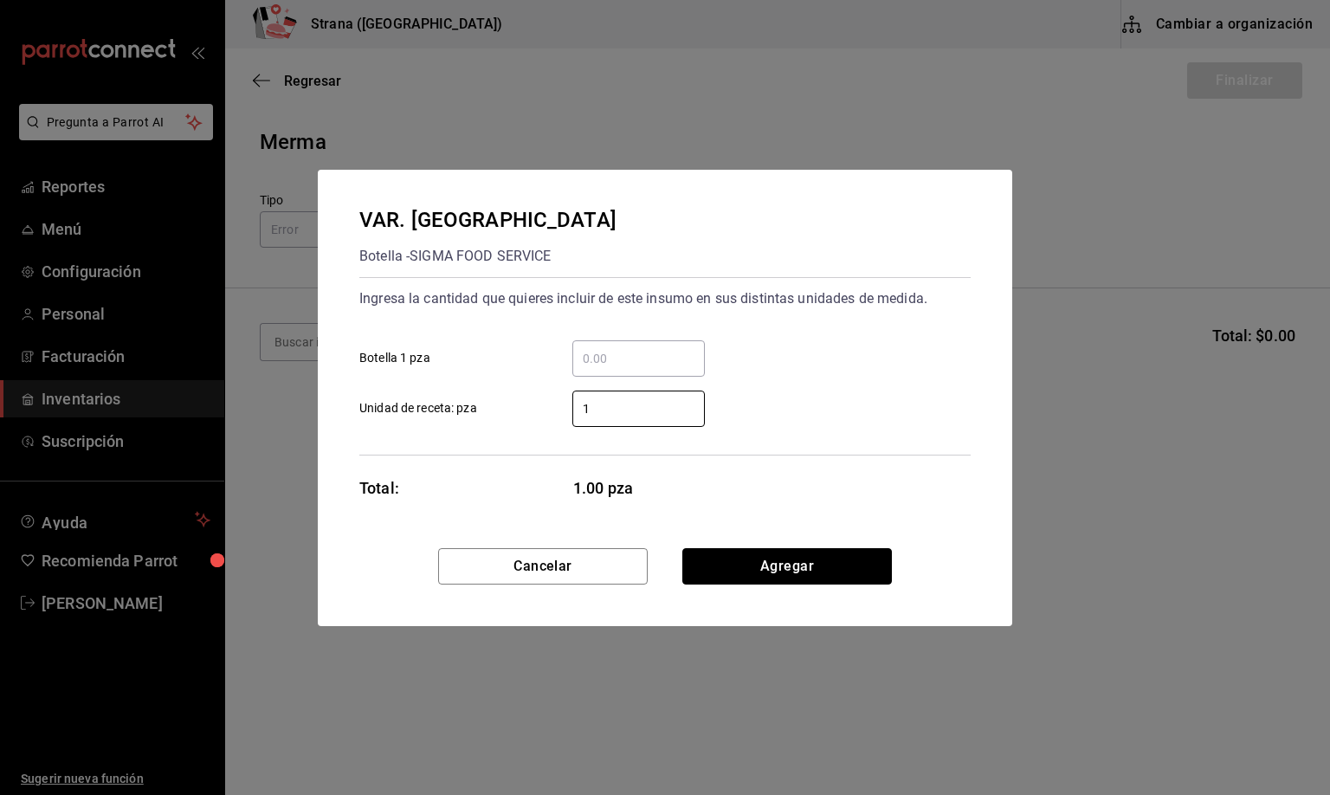 The width and height of the screenshot is (1330, 795). Describe the element at coordinates (638, 409) in the screenshot. I see `input: Unidad de receta: pza` at that location.